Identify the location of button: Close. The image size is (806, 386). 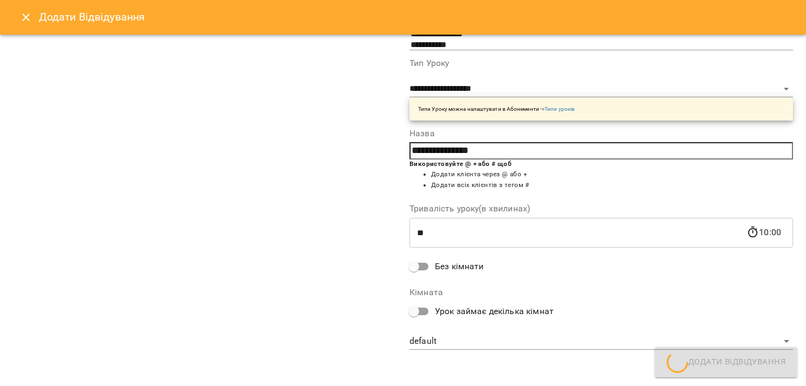
(26, 17).